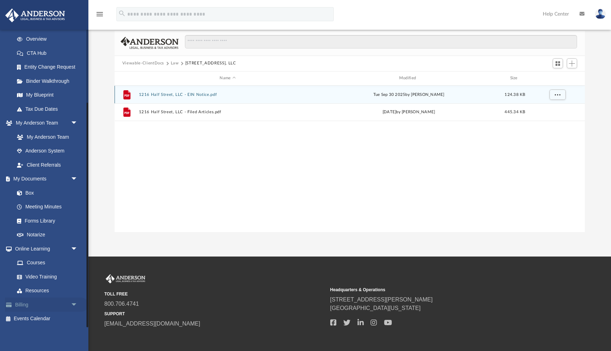  I want to click on i: menu, so click(100, 14).